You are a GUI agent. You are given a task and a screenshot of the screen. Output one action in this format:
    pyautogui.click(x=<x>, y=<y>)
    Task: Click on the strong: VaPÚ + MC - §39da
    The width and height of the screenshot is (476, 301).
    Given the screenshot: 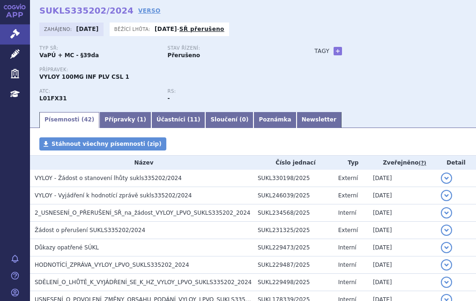 What is the action you would take?
    pyautogui.click(x=69, y=55)
    